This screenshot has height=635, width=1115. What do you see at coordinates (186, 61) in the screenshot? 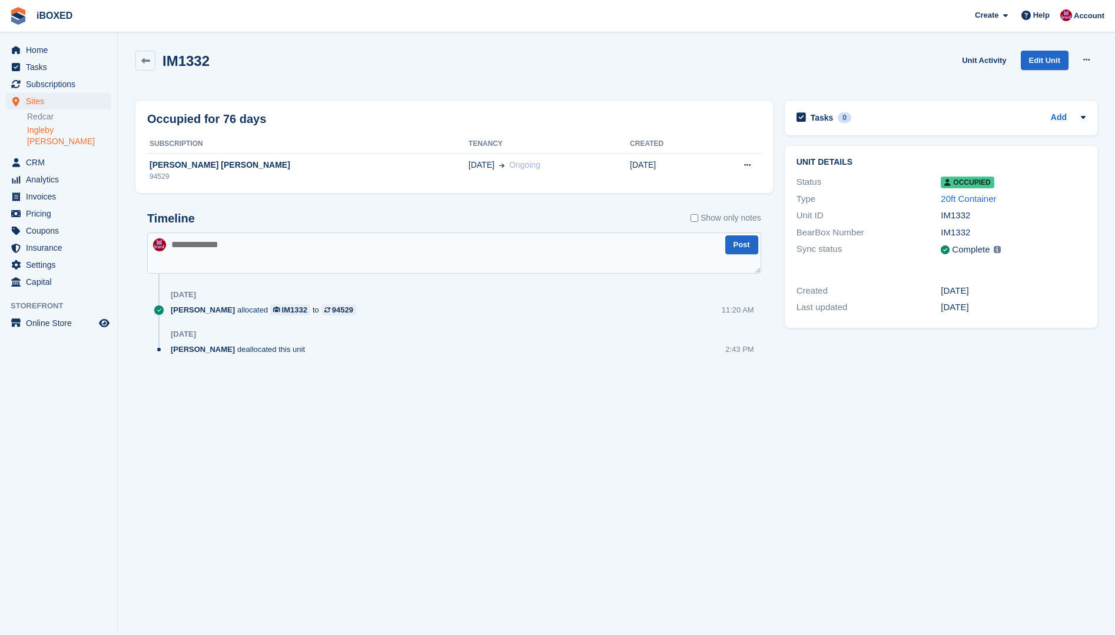
I see `h2: IM1332` at bounding box center [186, 61].